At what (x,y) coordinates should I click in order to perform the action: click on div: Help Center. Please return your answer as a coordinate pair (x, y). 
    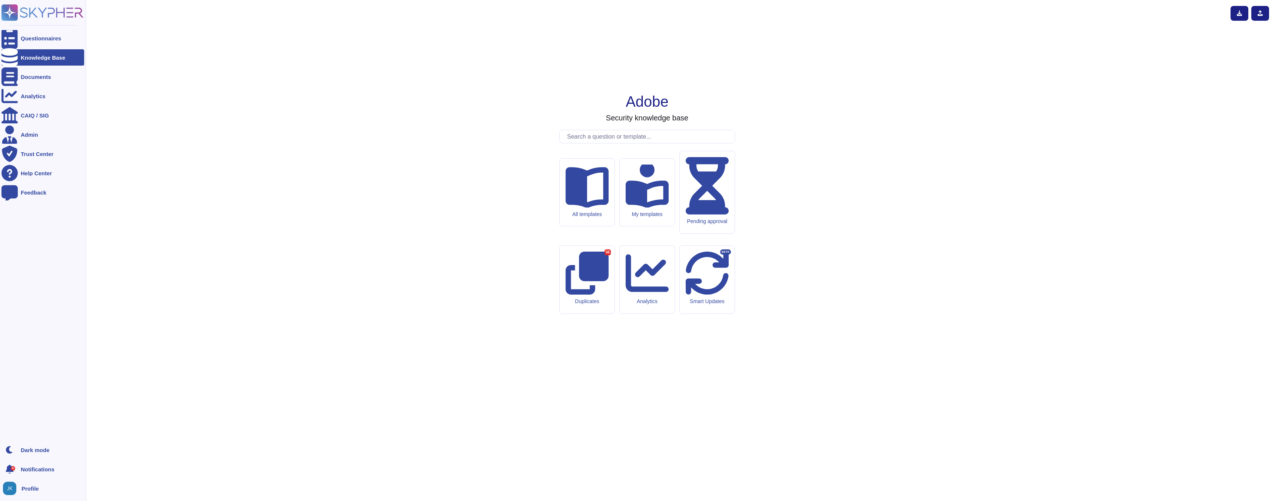
    Looking at the image, I should click on (36, 173).